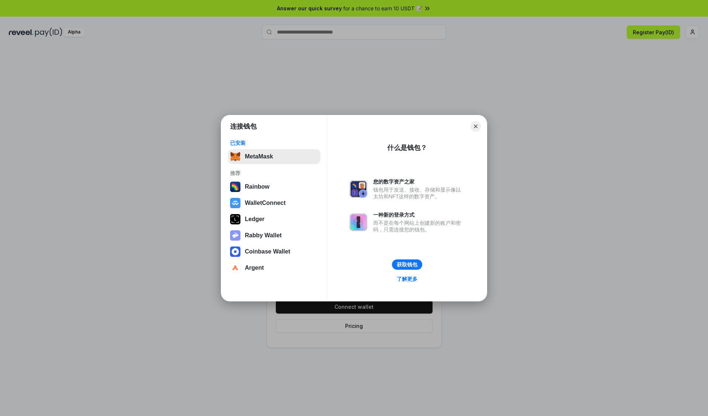  I want to click on div: 获取钱包, so click(407, 265).